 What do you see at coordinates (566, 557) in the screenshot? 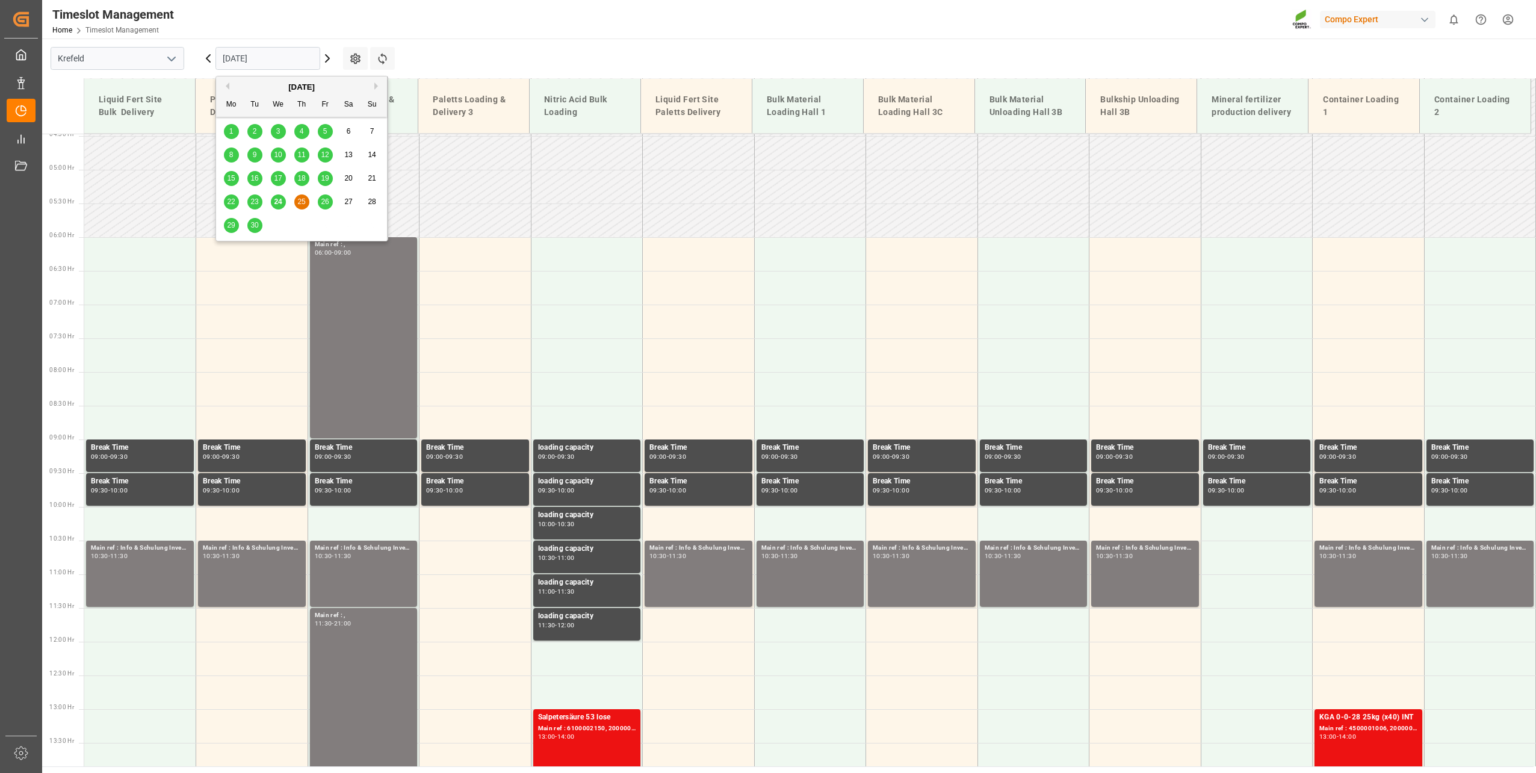
I see `div: 11:00` at bounding box center [566, 557].